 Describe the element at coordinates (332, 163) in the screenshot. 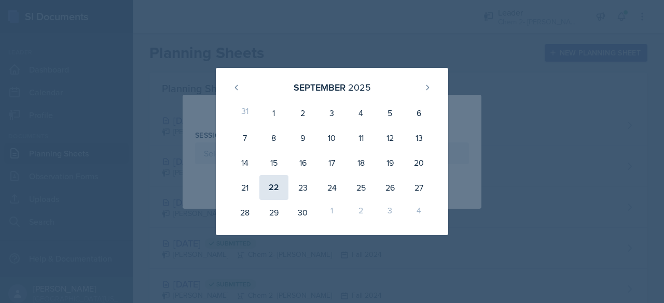

I see `div: 17` at that location.